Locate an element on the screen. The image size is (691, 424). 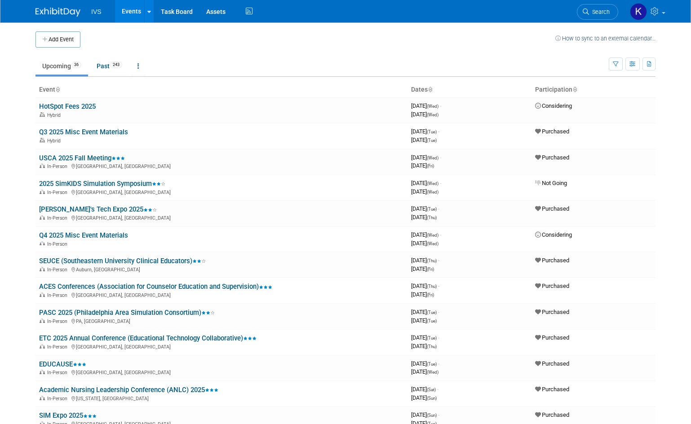
span: 36 is located at coordinates (76, 65).